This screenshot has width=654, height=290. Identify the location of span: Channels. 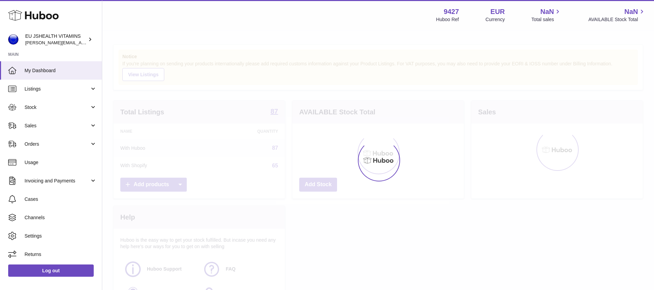
(61, 218).